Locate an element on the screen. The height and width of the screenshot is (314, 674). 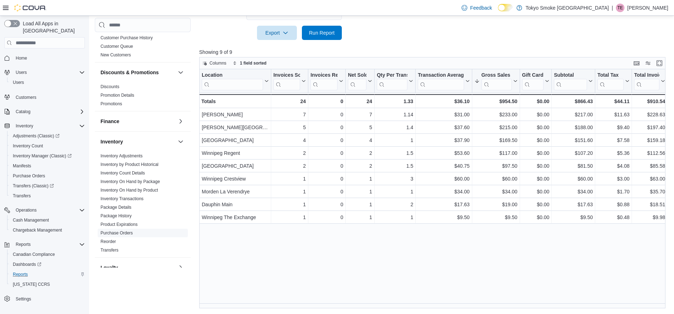
div: 1.33 is located at coordinates (395, 101).